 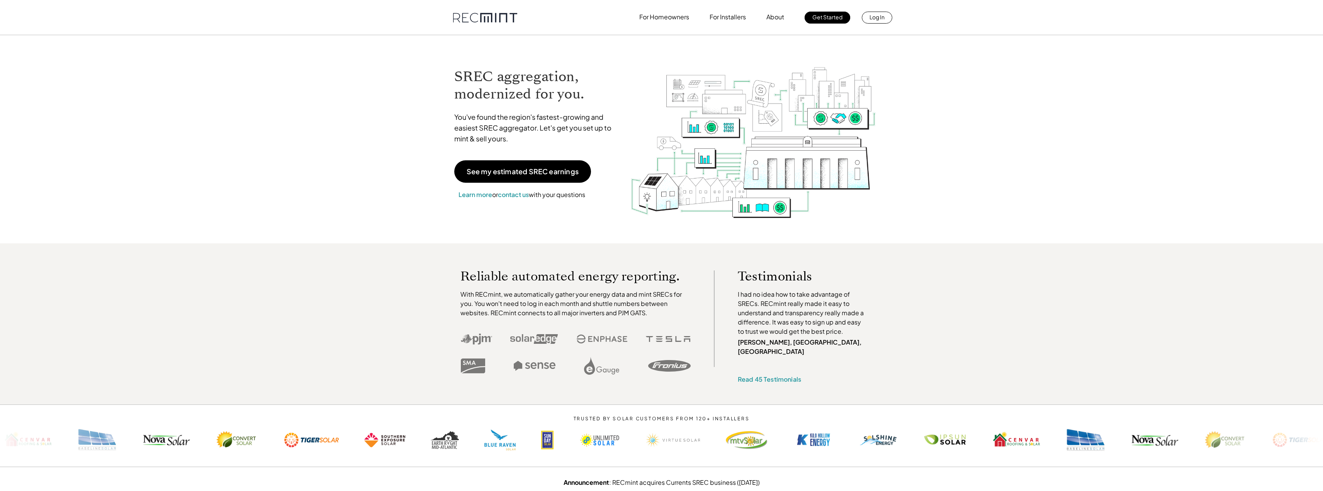 What do you see at coordinates (537, 128) in the screenshot?
I see `p: You've found the region's fastest-growing and easiest SREC aggregator. Let's get you set up to mi...` at bounding box center [537, 128].